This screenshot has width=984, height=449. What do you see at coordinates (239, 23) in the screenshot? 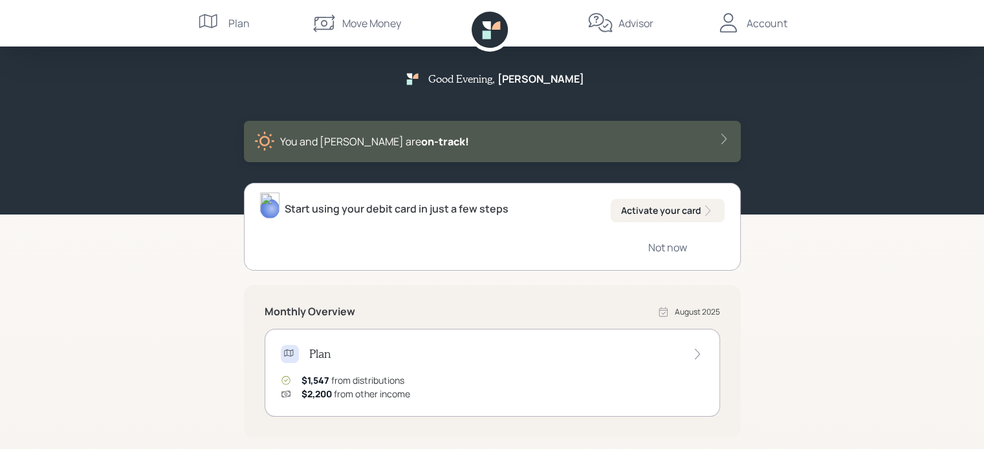
I see `div: Plan` at bounding box center [239, 23].